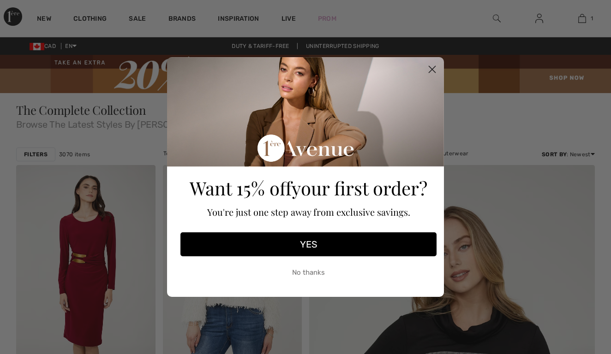 This screenshot has width=611, height=354. Describe the element at coordinates (432, 69) in the screenshot. I see `button: Close dialog` at that location.